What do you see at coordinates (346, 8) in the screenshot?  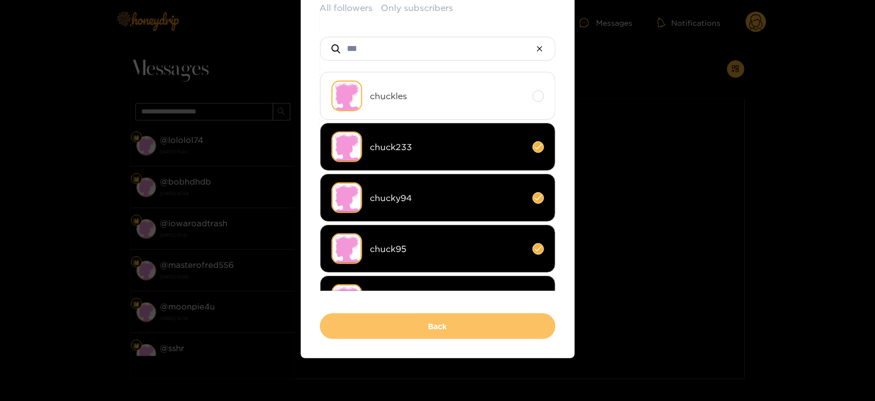 I see `button: All followers` at bounding box center [346, 8].